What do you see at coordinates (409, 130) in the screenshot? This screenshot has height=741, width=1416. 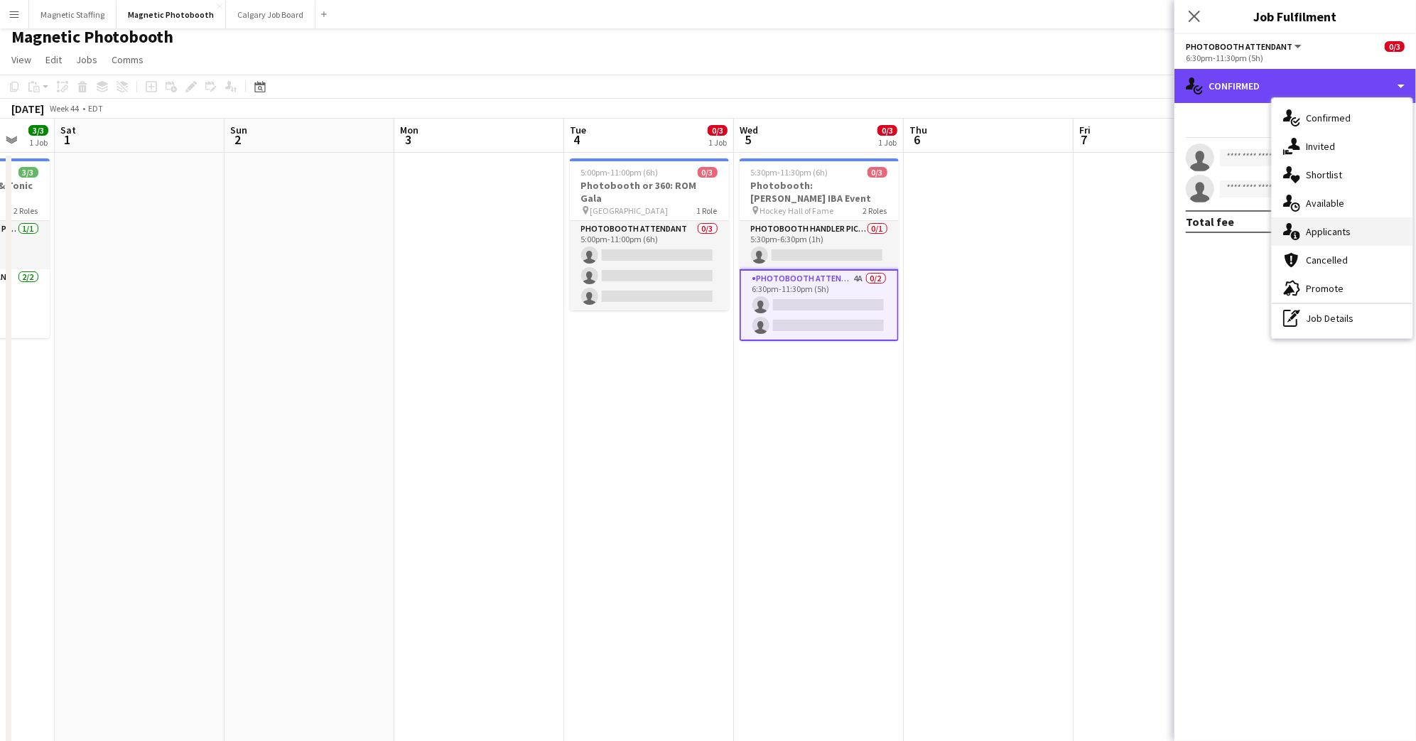 I see `span: Mon` at bounding box center [409, 130].